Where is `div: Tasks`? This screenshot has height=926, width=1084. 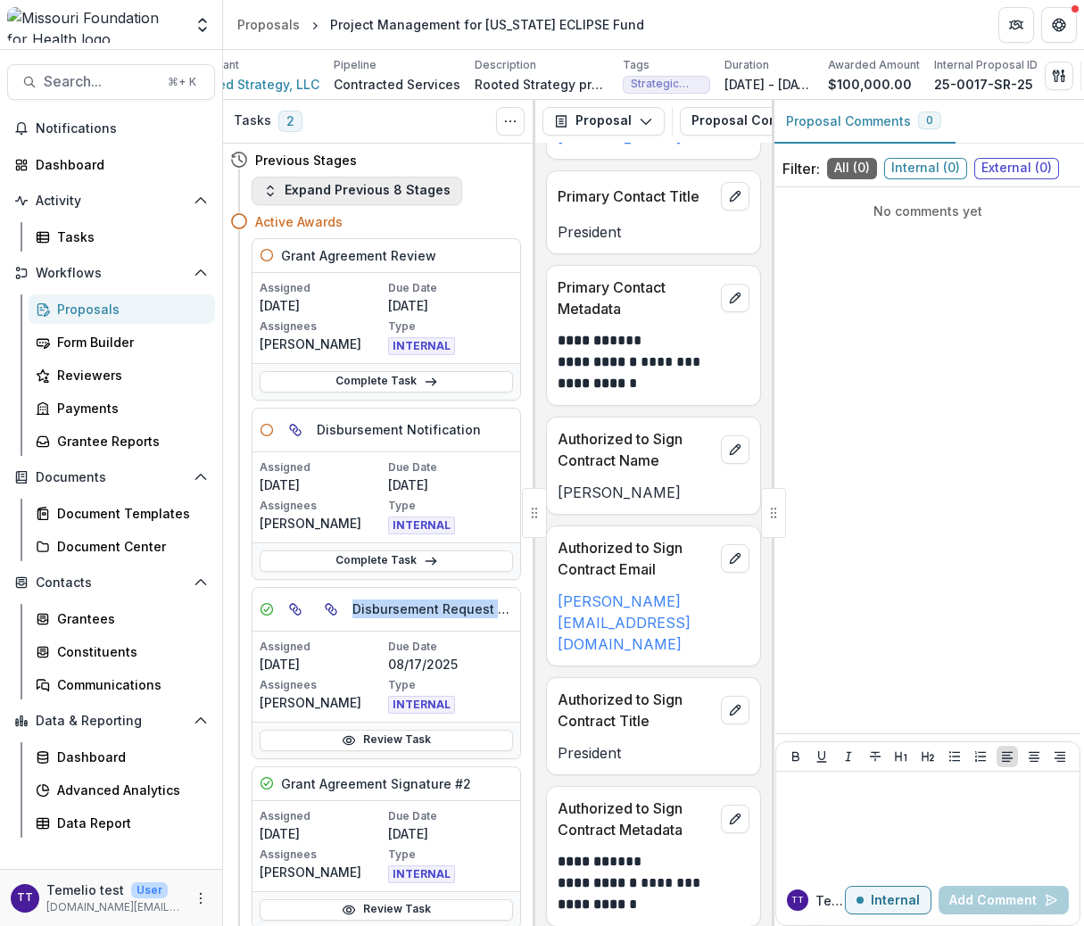 div: Tasks is located at coordinates (128, 236).